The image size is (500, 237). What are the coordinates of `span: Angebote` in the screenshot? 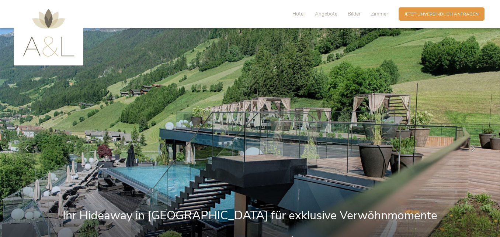 It's located at (326, 14).